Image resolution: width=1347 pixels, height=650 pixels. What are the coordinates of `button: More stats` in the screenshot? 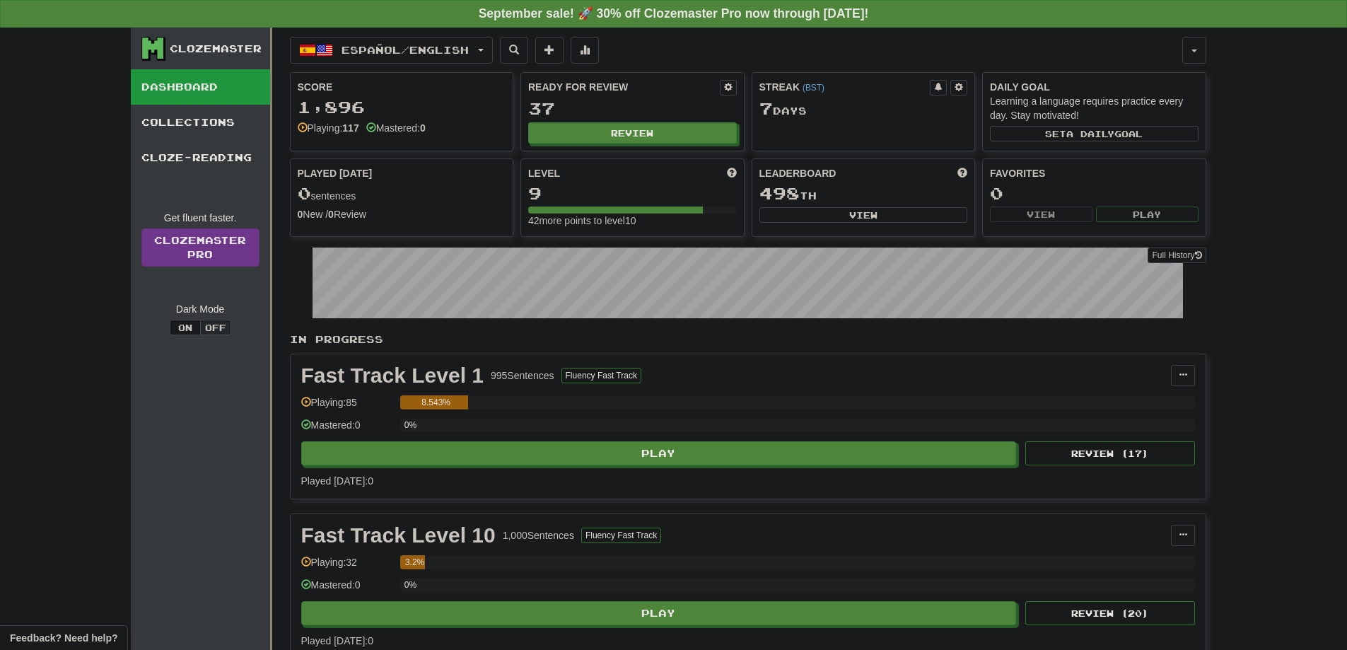 It's located at (585, 50).